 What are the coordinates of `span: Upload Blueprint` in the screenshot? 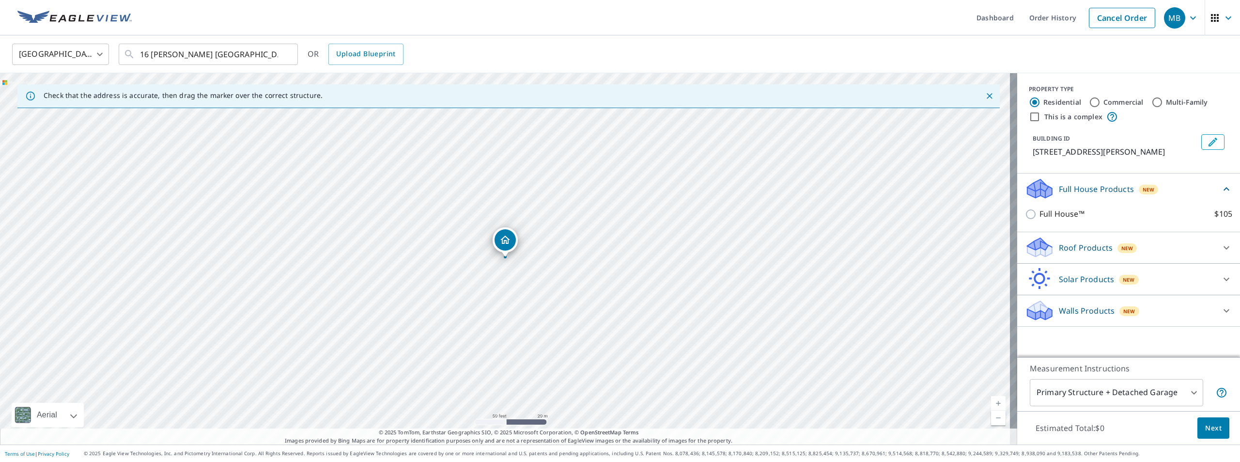 It's located at (366, 54).